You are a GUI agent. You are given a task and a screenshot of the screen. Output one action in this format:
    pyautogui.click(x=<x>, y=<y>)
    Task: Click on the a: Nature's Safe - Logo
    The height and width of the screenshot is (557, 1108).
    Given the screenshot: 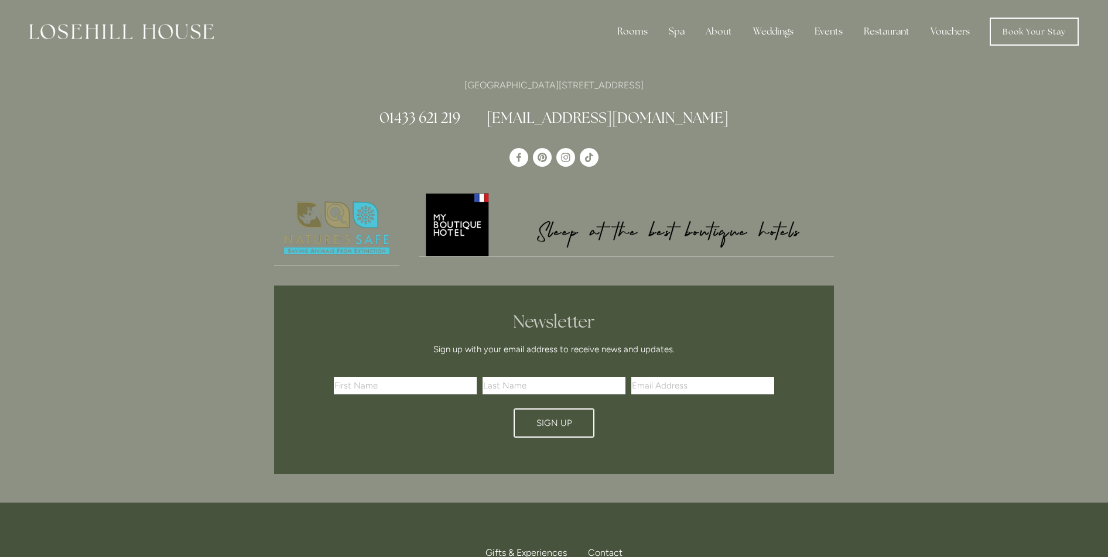 What is the action you would take?
    pyautogui.click(x=337, y=228)
    